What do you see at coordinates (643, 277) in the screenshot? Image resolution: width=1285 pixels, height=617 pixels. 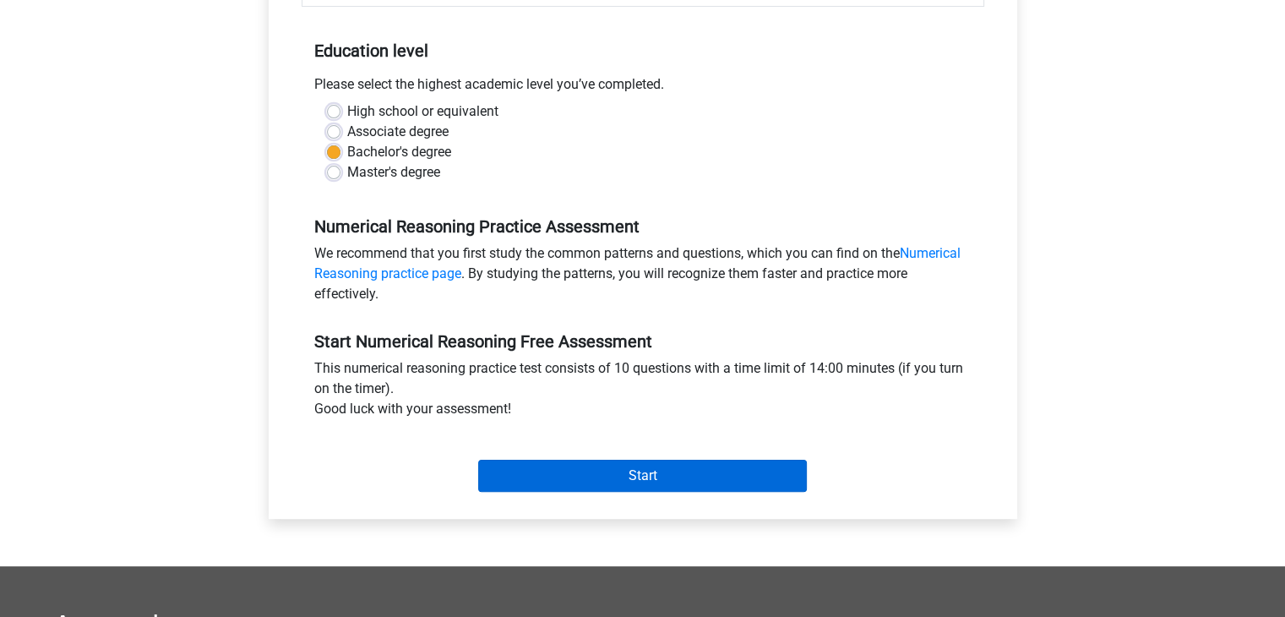 I see `div: We recommend that you first study the common patterns and questions, which you can find on the . ...` at bounding box center [643, 277].